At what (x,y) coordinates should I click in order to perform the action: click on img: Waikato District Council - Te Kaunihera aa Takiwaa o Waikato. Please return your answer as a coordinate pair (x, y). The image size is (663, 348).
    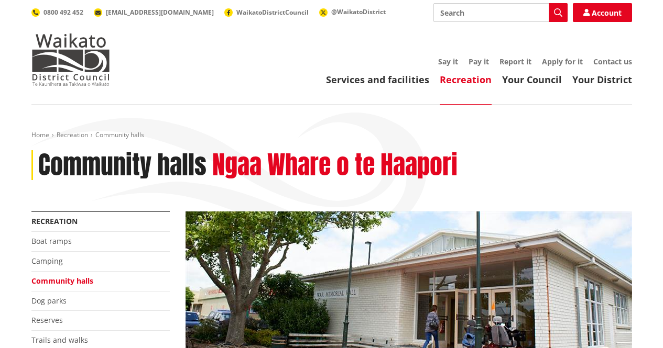
    Looking at the image, I should click on (71, 60).